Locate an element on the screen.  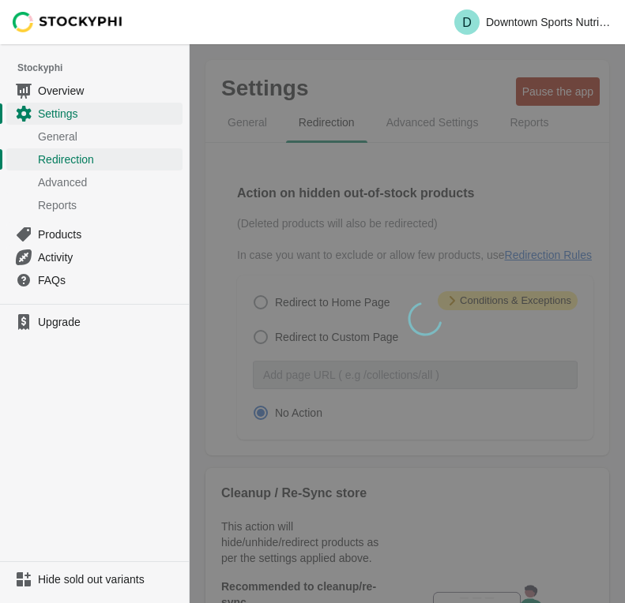
span: Avatar with initials D is located at coordinates (467, 22).